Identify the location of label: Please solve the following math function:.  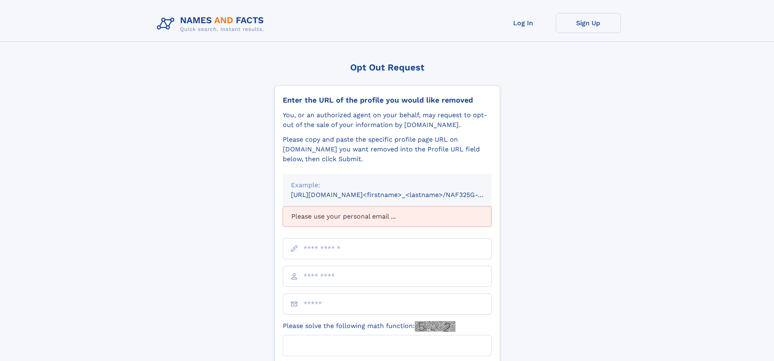
(369, 326).